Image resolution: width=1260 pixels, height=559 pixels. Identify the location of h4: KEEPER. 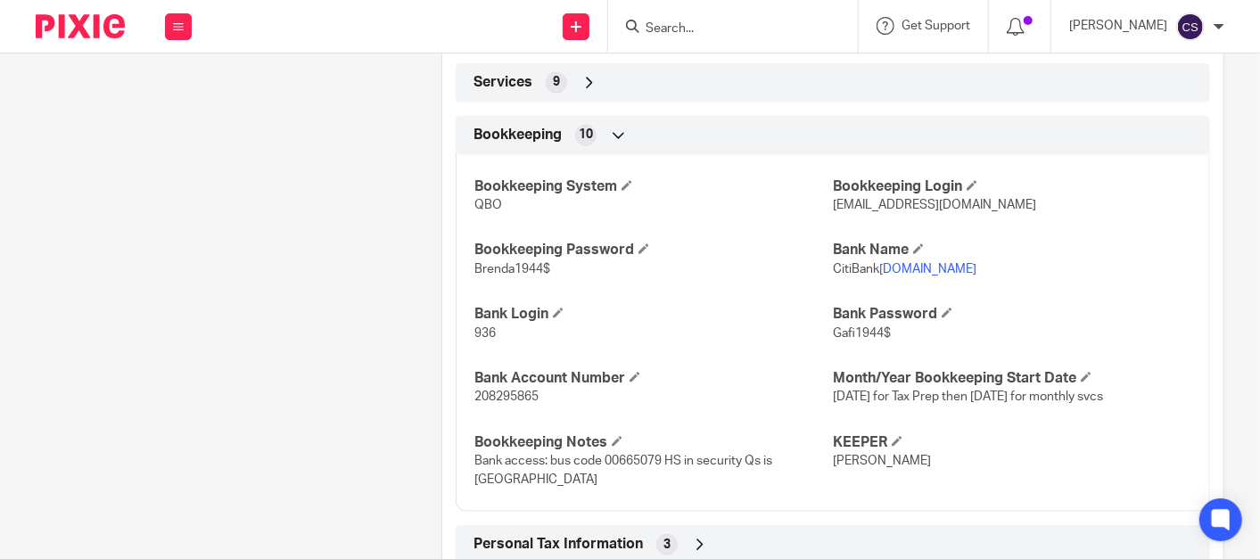
(1012, 442).